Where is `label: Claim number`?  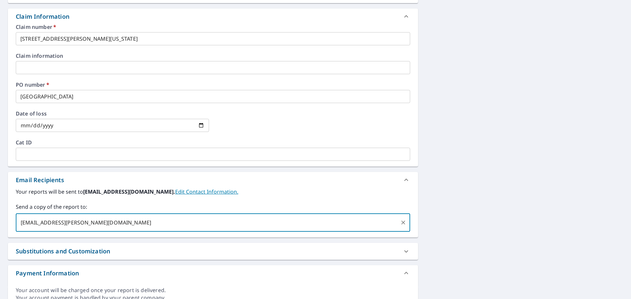 label: Claim number is located at coordinates (213, 27).